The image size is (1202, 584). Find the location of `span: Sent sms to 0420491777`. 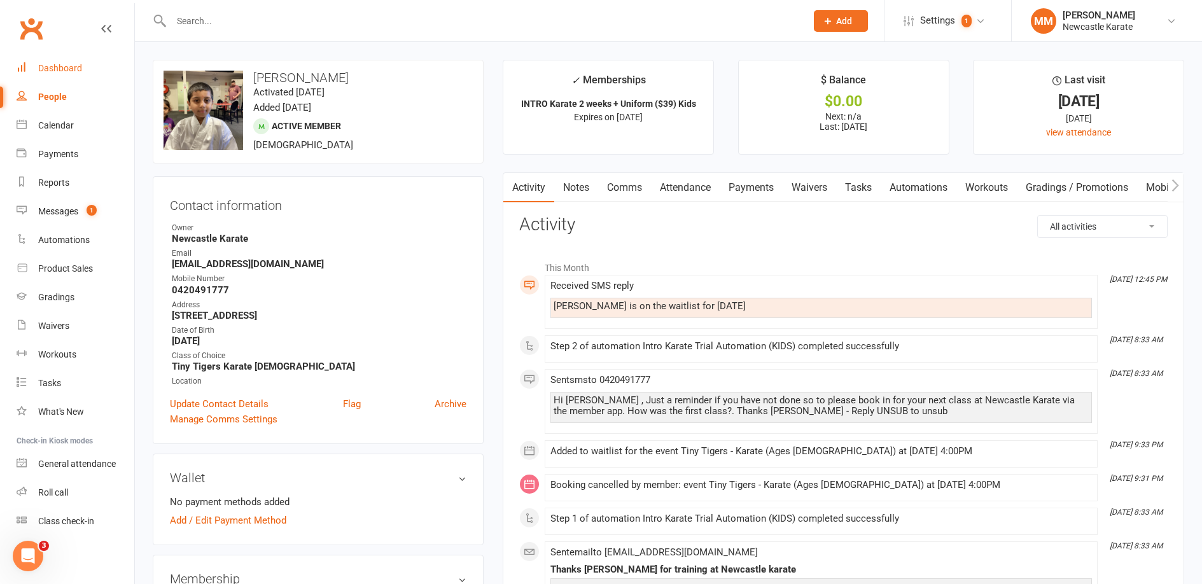

span: Sent sms to 0420491777 is located at coordinates (600, 380).